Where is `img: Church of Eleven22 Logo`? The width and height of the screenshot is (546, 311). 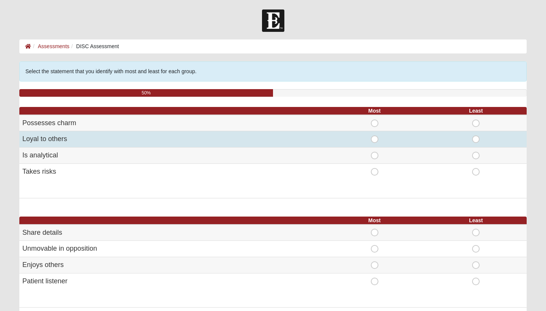 img: Church of Eleven22 Logo is located at coordinates (273, 20).